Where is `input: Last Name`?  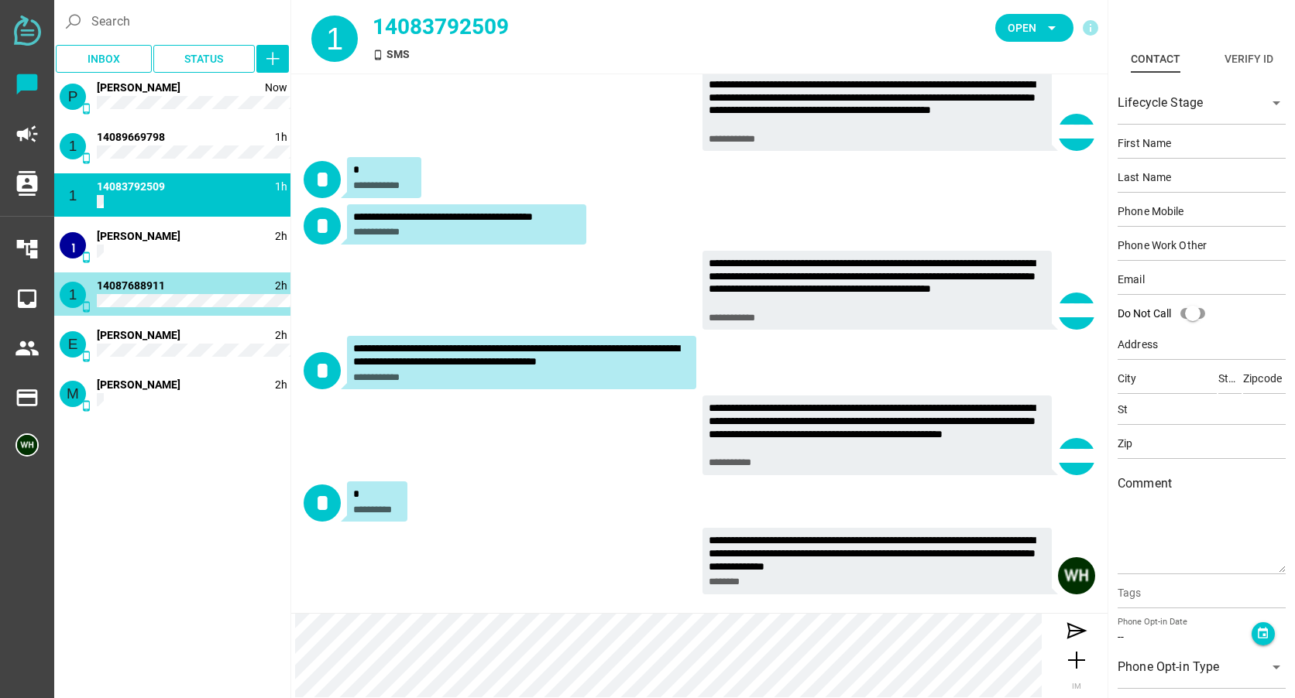
input: Last Name is located at coordinates (1201, 177).